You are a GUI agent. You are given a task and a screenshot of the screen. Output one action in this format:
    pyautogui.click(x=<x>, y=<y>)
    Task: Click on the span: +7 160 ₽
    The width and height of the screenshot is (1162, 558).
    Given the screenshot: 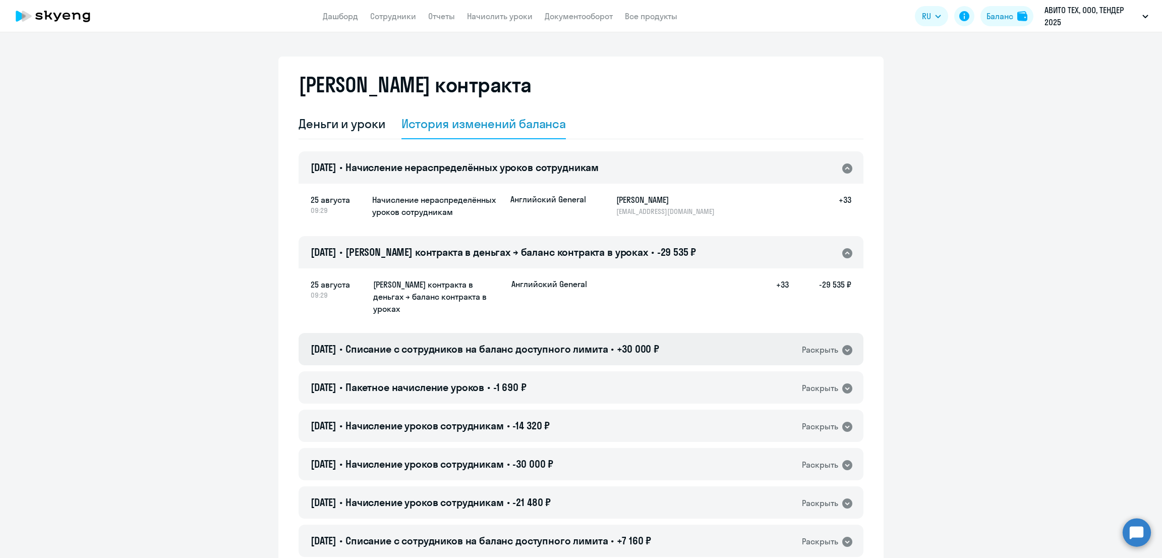 What is the action you would take?
    pyautogui.click(x=634, y=540)
    